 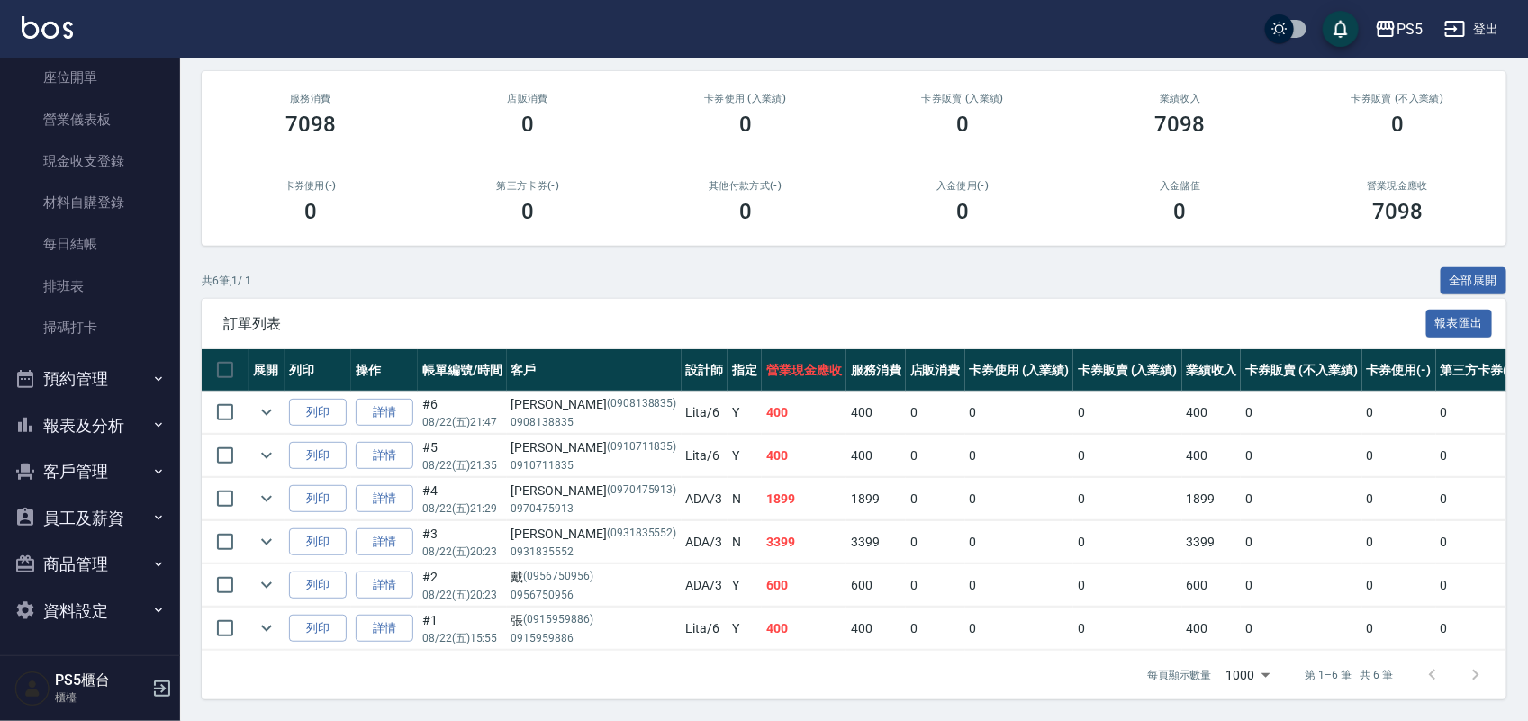 What do you see at coordinates (1399, 29) in the screenshot?
I see `button: PS5` at bounding box center [1399, 29].